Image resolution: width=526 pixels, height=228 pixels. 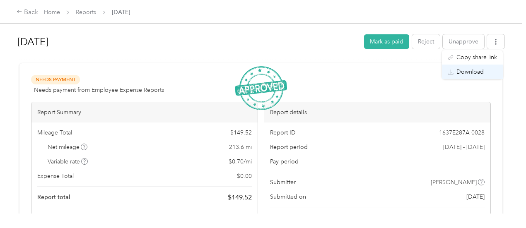 I want to click on span: Net mileage, so click(x=67, y=147).